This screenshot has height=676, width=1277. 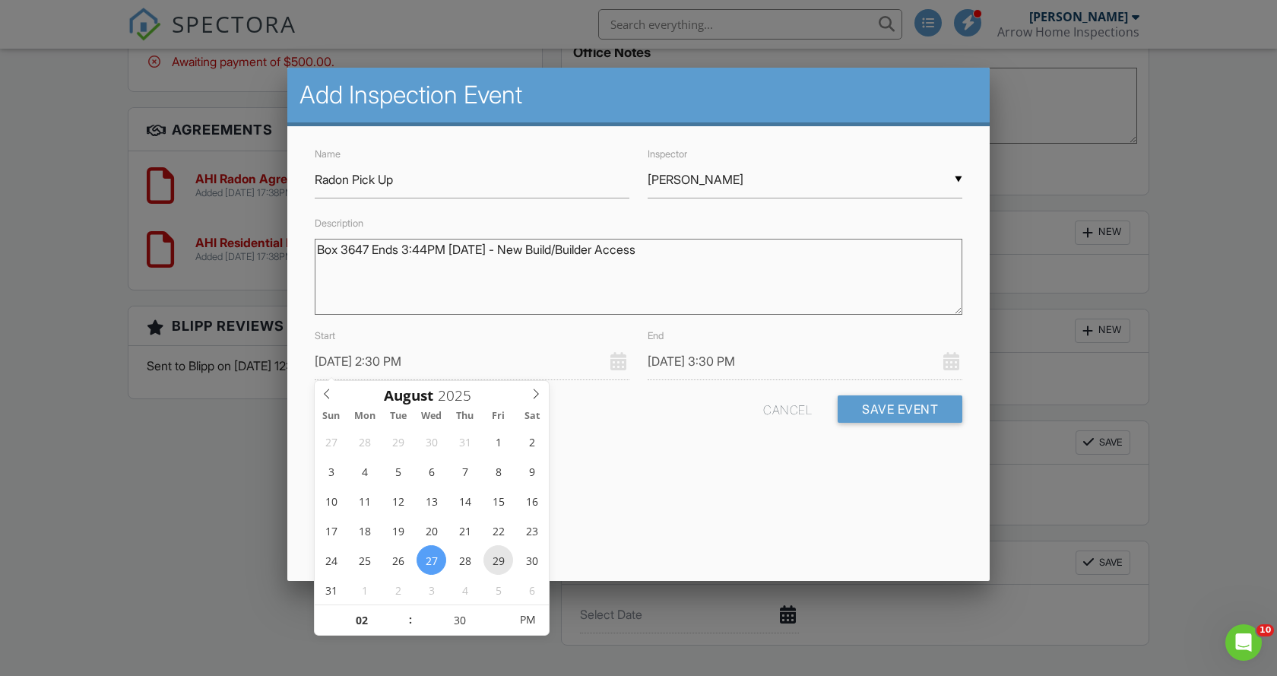 What do you see at coordinates (464, 441) in the screenshot?
I see `span: July 31, 2025` at bounding box center [464, 441].